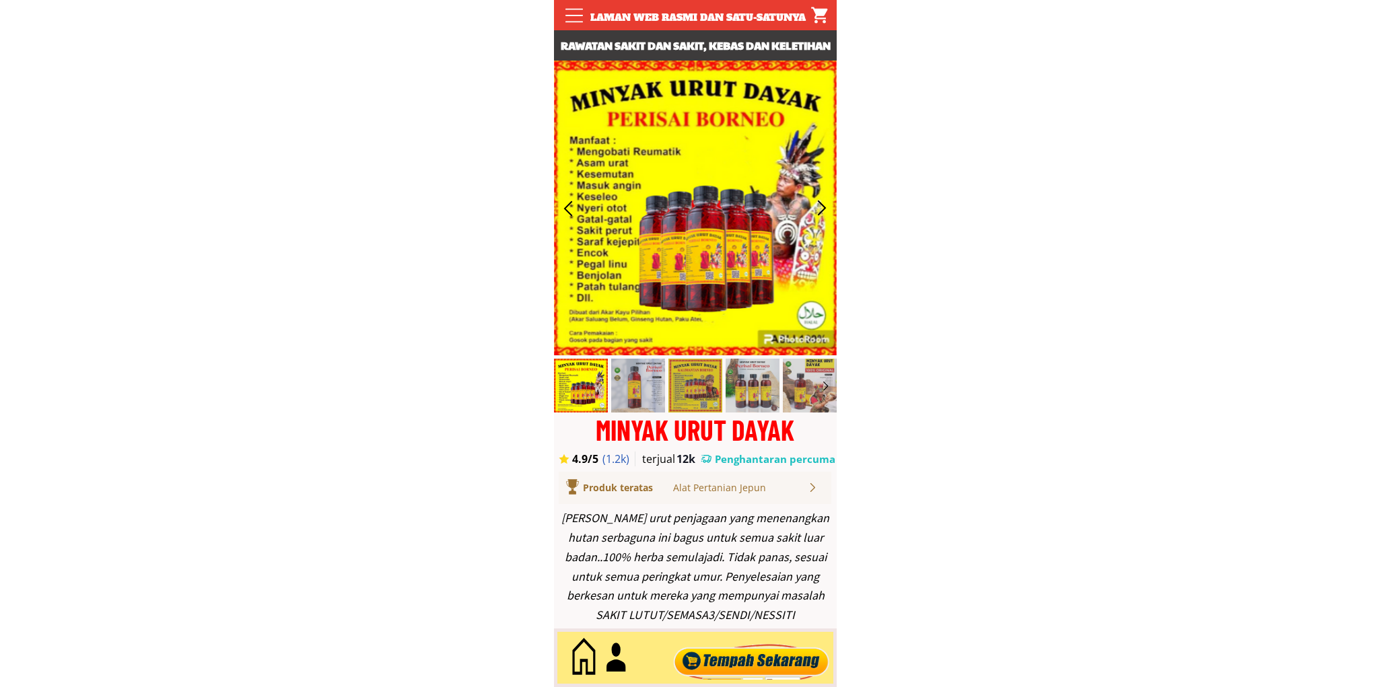  Describe the element at coordinates (776, 459) in the screenshot. I see `h3: Penghantaran percuma` at that location.